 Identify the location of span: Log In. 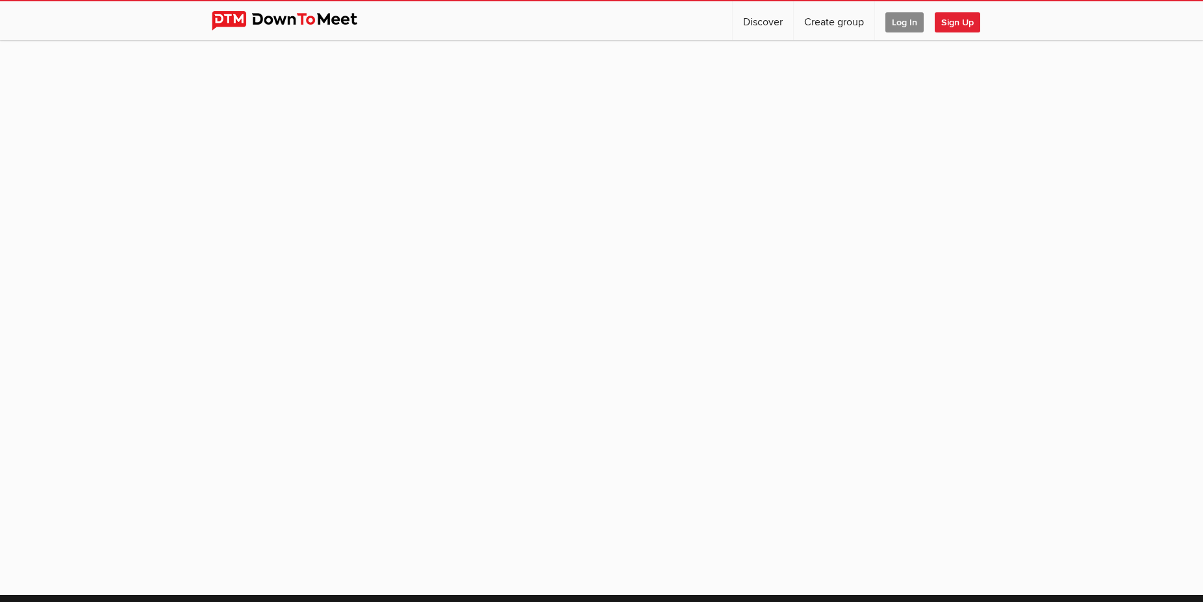
(904, 22).